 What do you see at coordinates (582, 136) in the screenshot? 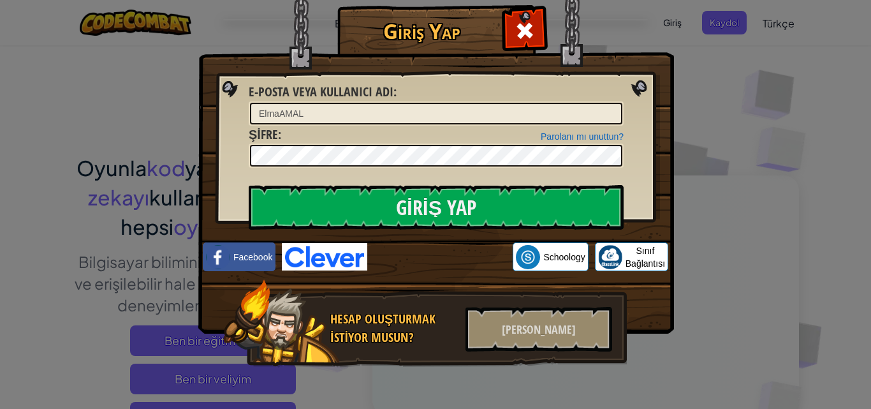
I see `a: Parolanı mı unuttun?` at bounding box center [582, 136].